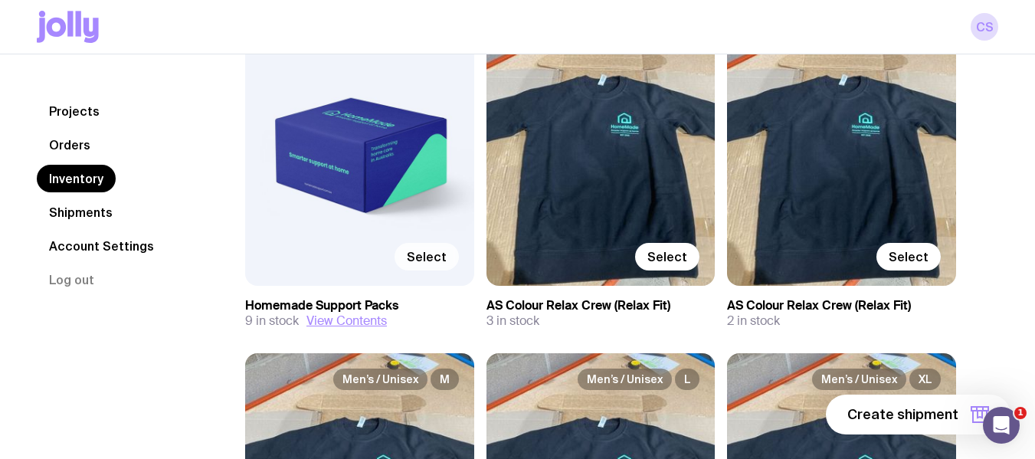  I want to click on a: Account Settings, so click(101, 246).